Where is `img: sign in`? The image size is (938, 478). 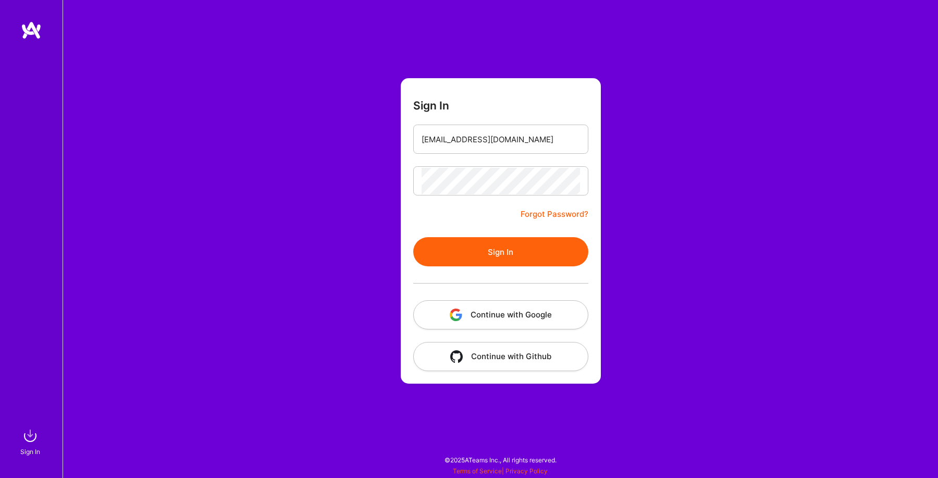 img: sign in is located at coordinates (30, 435).